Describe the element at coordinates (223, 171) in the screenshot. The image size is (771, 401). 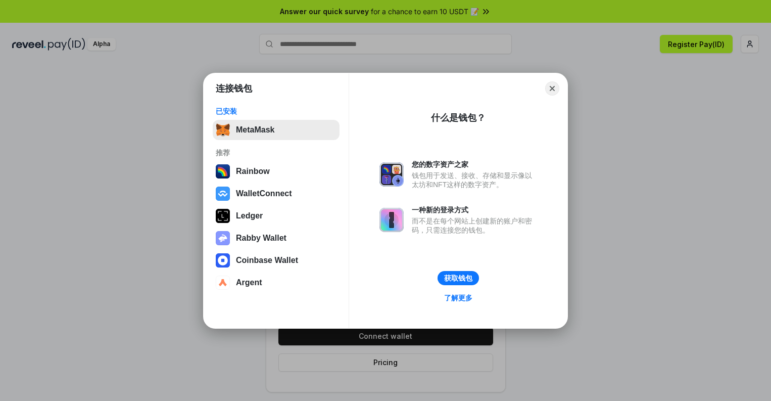
I see `img: svg+xml,%3Csvg%20width%3D%22120%22%20height%3D%22120%22%20viewBox%3D%220%200%20120%20120%22%20fil...` at that location.